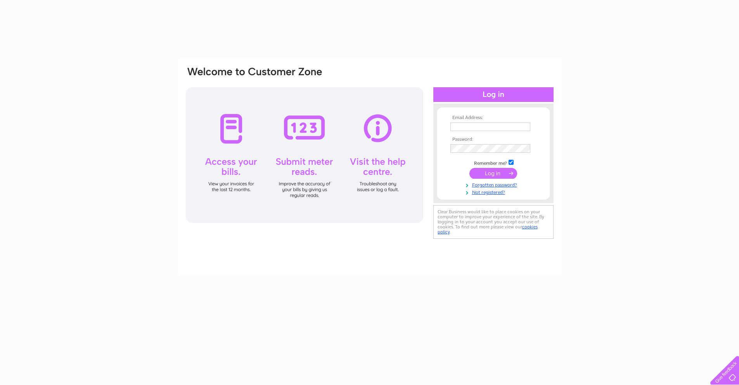  I want to click on th: Email Address:, so click(494, 118).